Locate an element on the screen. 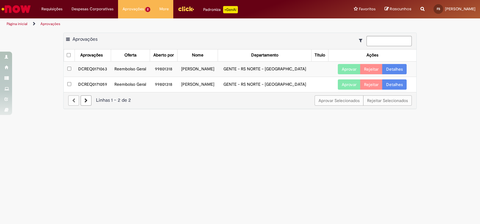 This screenshot has width=480, height=224. span: Rascunhos is located at coordinates (401, 9).